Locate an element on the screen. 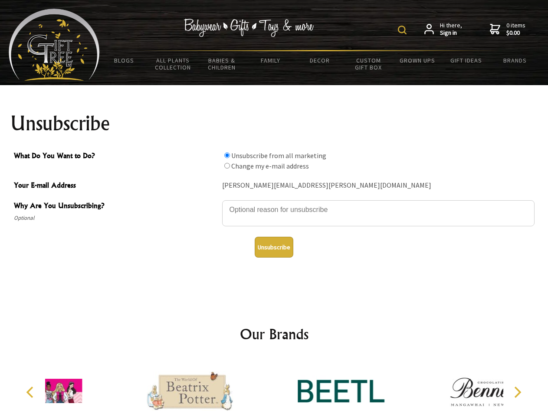  a: Babies & Children is located at coordinates (222, 64).